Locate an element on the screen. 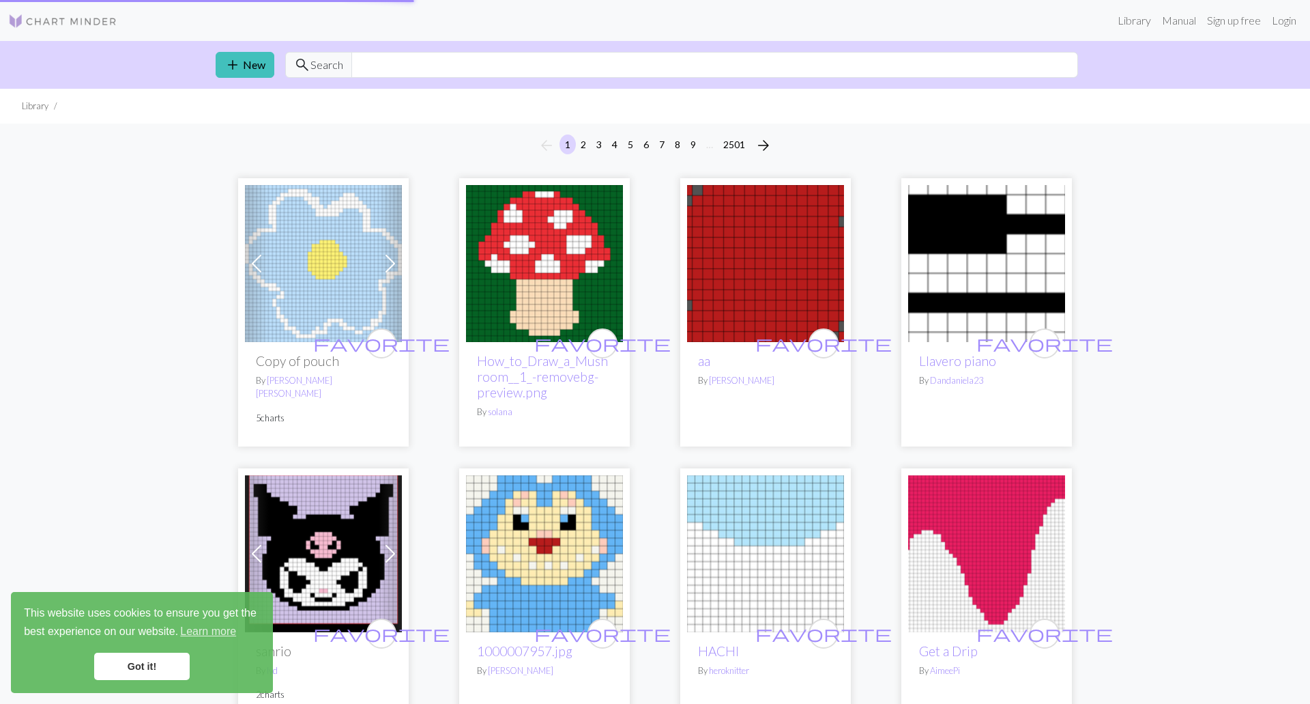  a: Sign up free is located at coordinates (1234, 20).